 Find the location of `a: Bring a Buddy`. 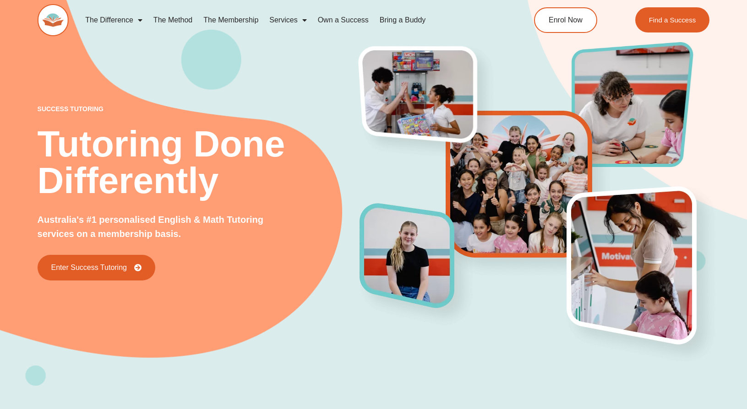

a: Bring a Buddy is located at coordinates (403, 20).